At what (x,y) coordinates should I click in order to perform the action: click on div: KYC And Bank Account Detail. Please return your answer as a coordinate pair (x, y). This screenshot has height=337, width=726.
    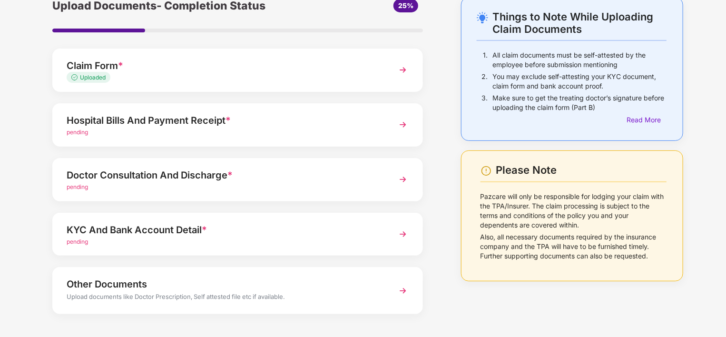
    Looking at the image, I should click on (223, 230).